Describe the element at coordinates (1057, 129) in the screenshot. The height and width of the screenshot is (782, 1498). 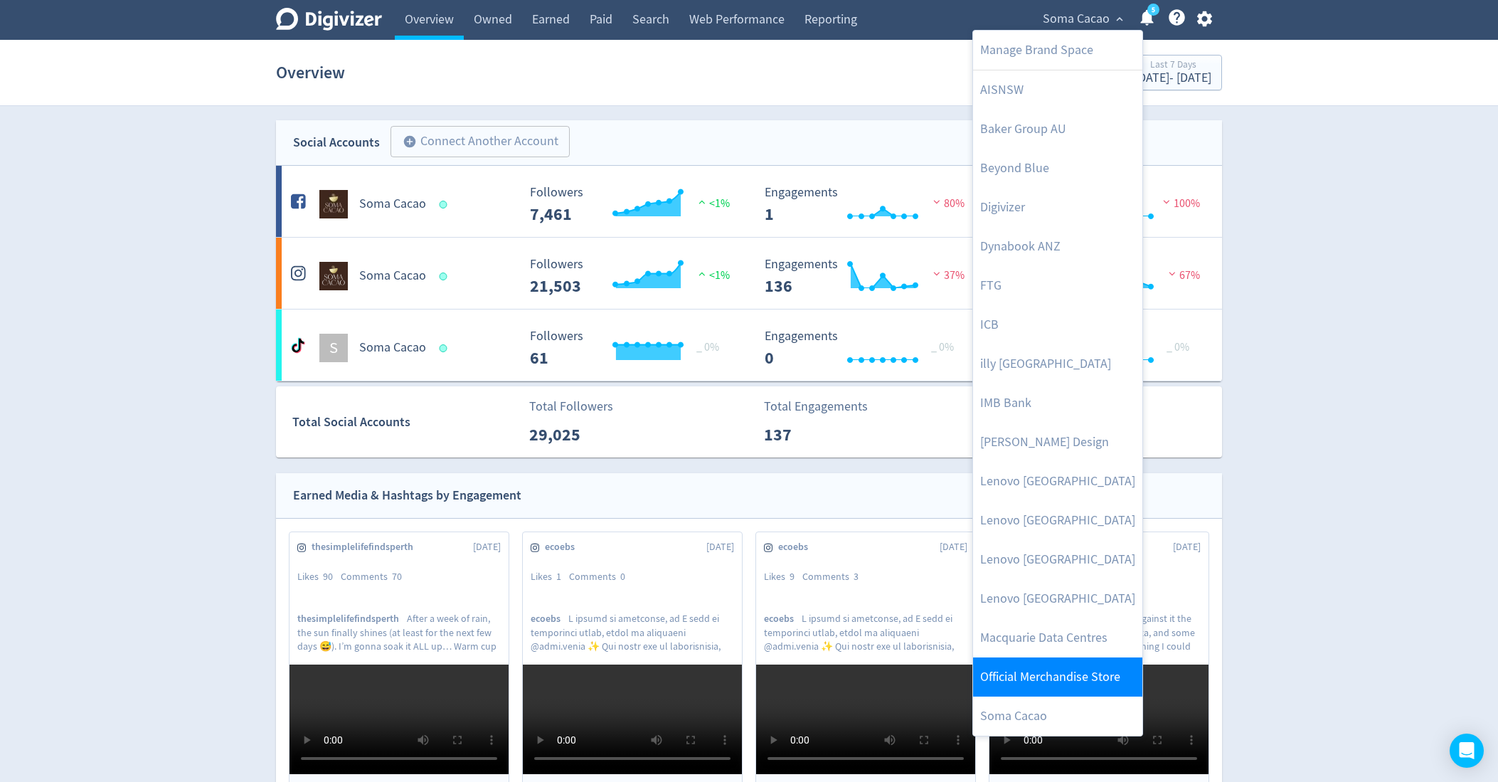
I see `a: Baker Group AU` at that location.